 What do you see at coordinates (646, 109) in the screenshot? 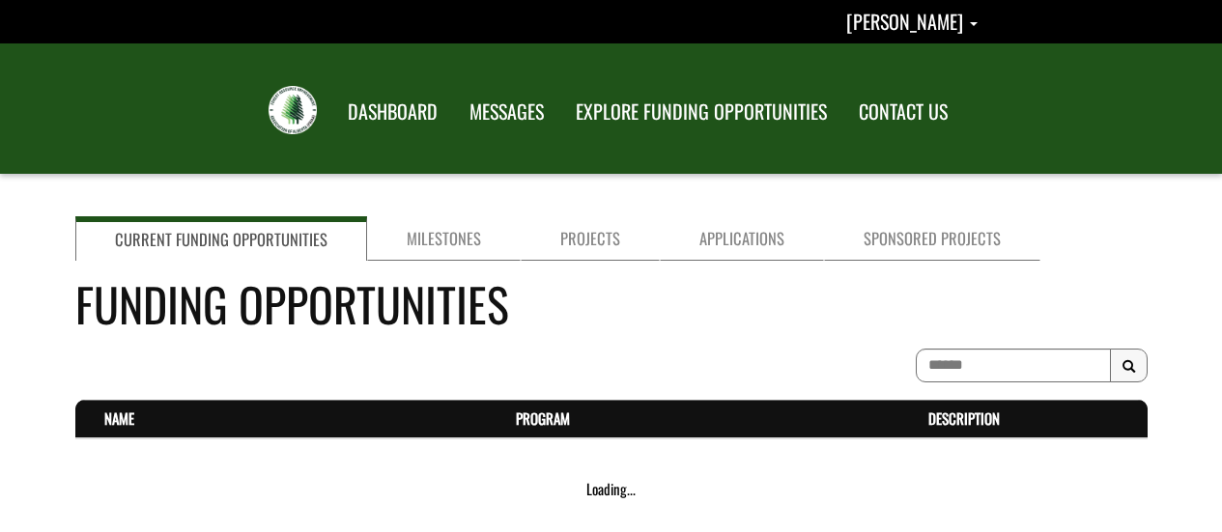
I see `nav: Main Navigation` at bounding box center [646, 109].